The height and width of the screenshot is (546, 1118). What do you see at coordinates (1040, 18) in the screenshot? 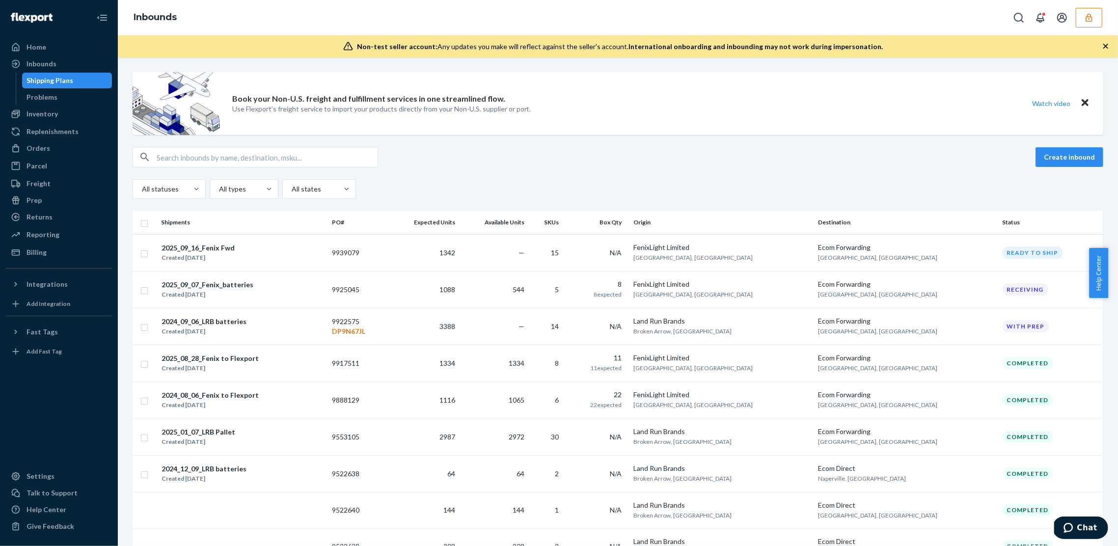
I see `button: Open notifications` at bounding box center [1040, 18].